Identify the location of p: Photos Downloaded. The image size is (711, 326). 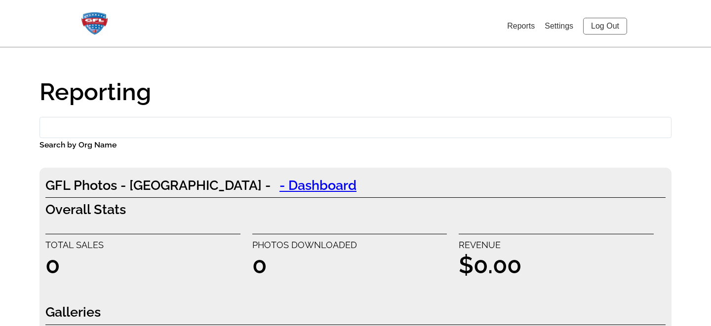
(350, 245).